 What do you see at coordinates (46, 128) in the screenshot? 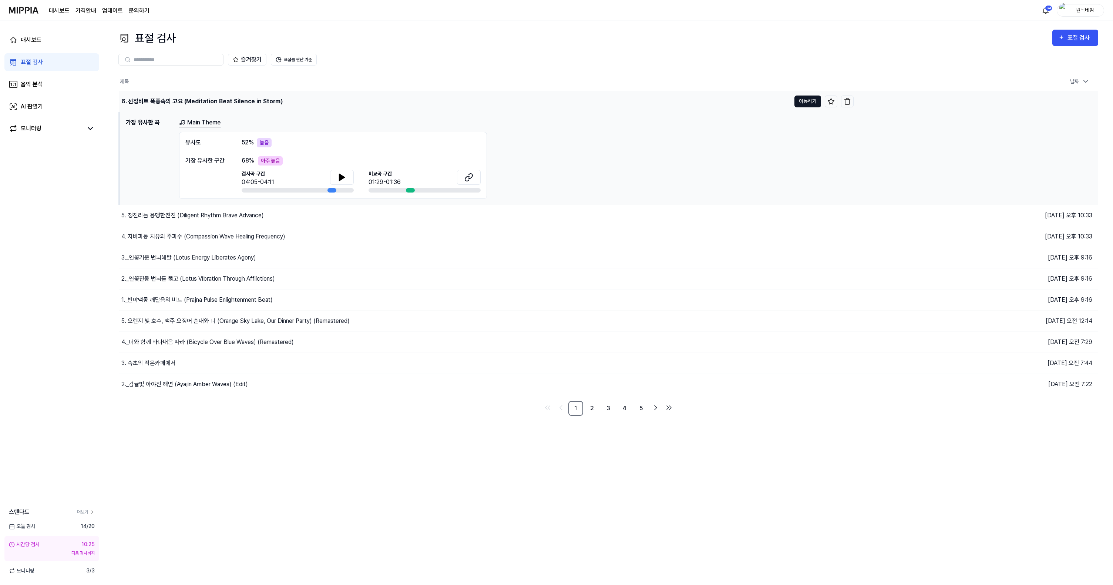
I see `a: 모니터링` at bounding box center [46, 128].